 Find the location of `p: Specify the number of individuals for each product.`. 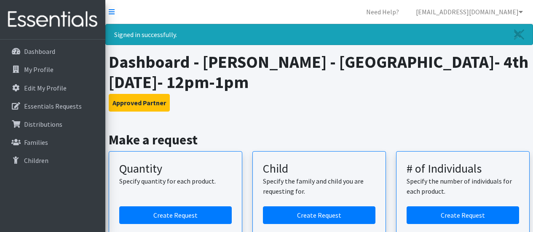

p: Specify the number of individuals for each product. is located at coordinates (463, 186).